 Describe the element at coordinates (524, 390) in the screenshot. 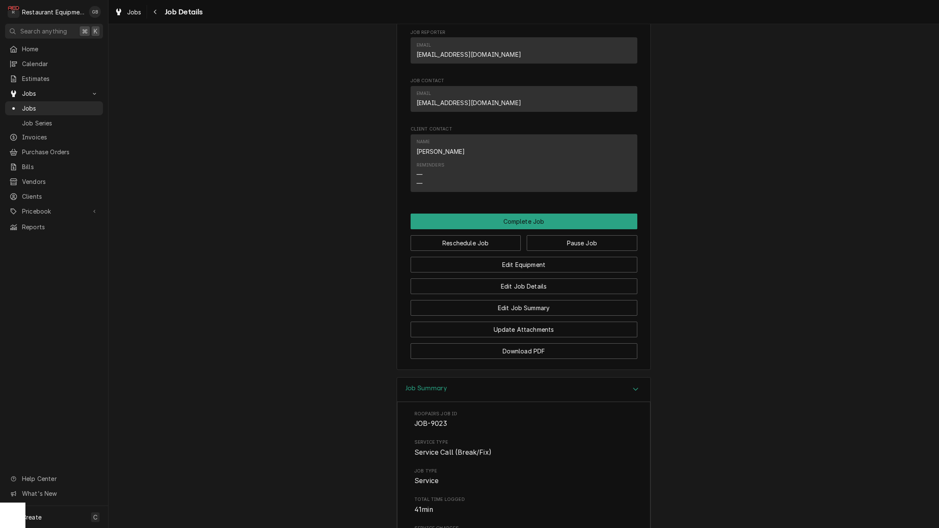

I see `div: Accordion Header` at that location.